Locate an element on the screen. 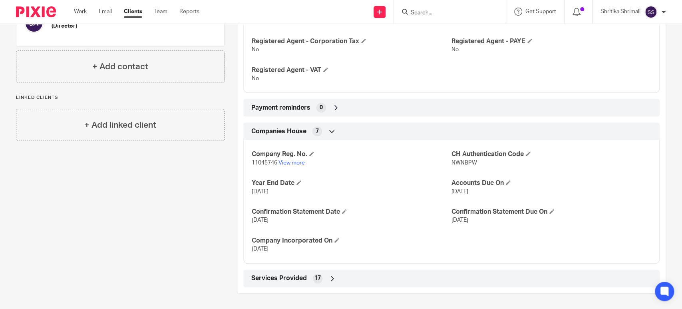 The height and width of the screenshot is (309, 682). img: Pixie is located at coordinates (36, 12).